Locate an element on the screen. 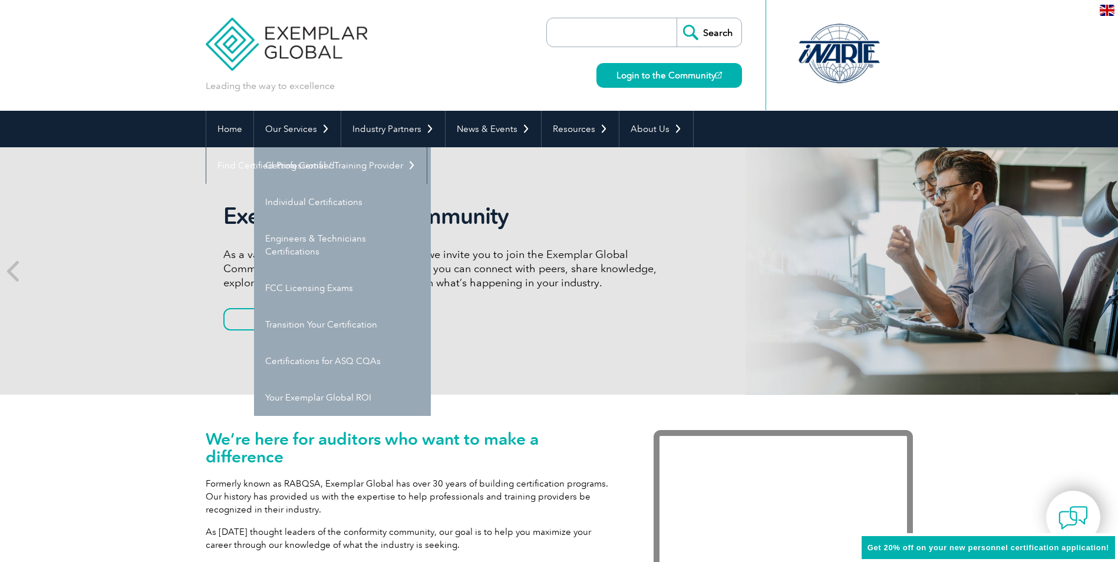  a: Transition Your Certification is located at coordinates (342, 325).